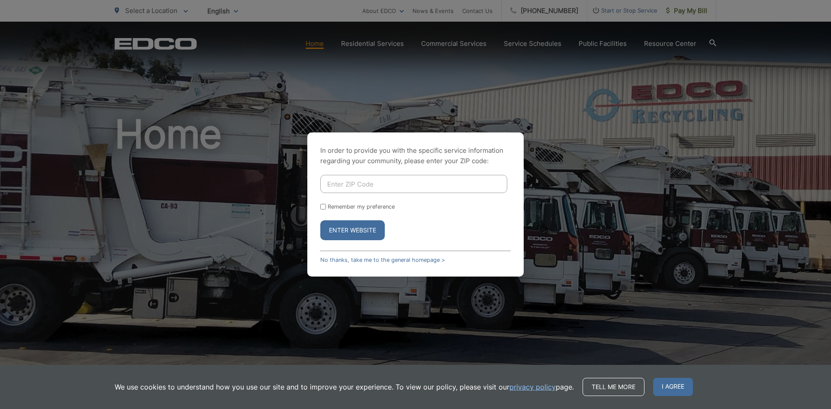 The height and width of the screenshot is (409, 831). Describe the element at coordinates (533, 387) in the screenshot. I see `a: privacy policy` at that location.